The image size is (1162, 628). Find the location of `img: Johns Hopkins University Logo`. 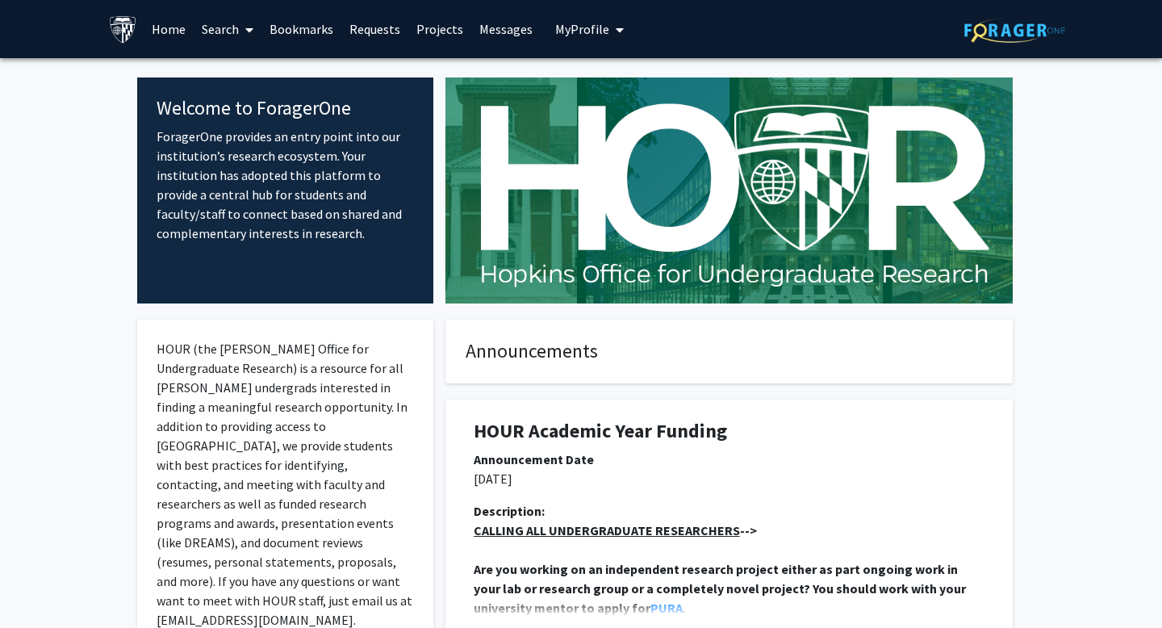

img: Johns Hopkins University Logo is located at coordinates (123, 29).